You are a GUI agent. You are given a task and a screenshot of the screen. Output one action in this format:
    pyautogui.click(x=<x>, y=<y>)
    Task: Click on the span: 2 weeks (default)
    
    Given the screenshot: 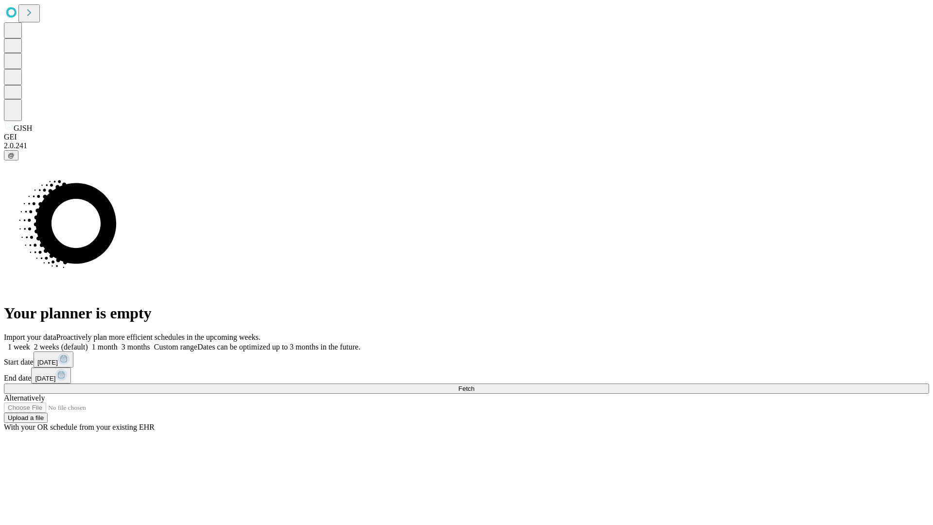 What is the action you would take?
    pyautogui.click(x=61, y=347)
    